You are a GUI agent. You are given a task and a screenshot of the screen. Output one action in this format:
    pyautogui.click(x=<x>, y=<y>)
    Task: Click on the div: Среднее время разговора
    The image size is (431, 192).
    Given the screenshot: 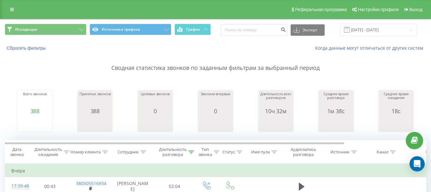 What is the action you would take?
    pyautogui.click(x=336, y=100)
    